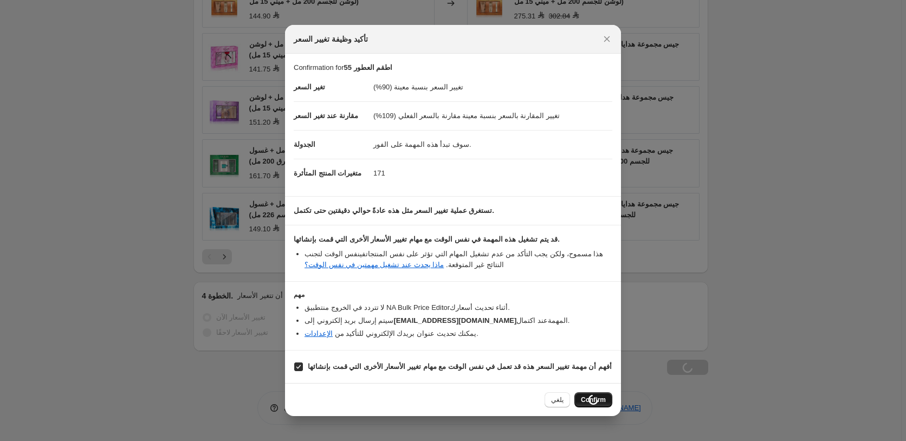 This screenshot has height=441, width=906. Describe the element at coordinates (557, 400) in the screenshot. I see `span: يلغي` at that location.